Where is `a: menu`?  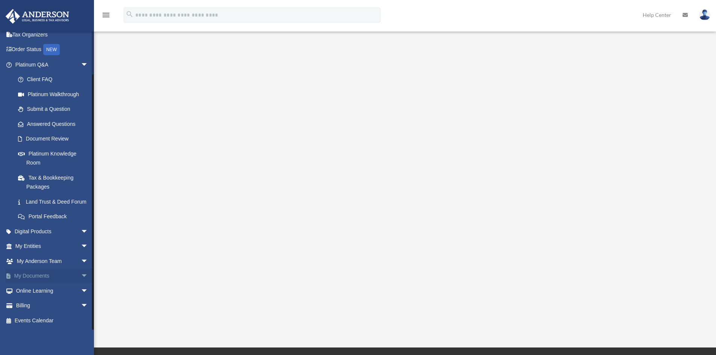
a: menu is located at coordinates (106, 16).